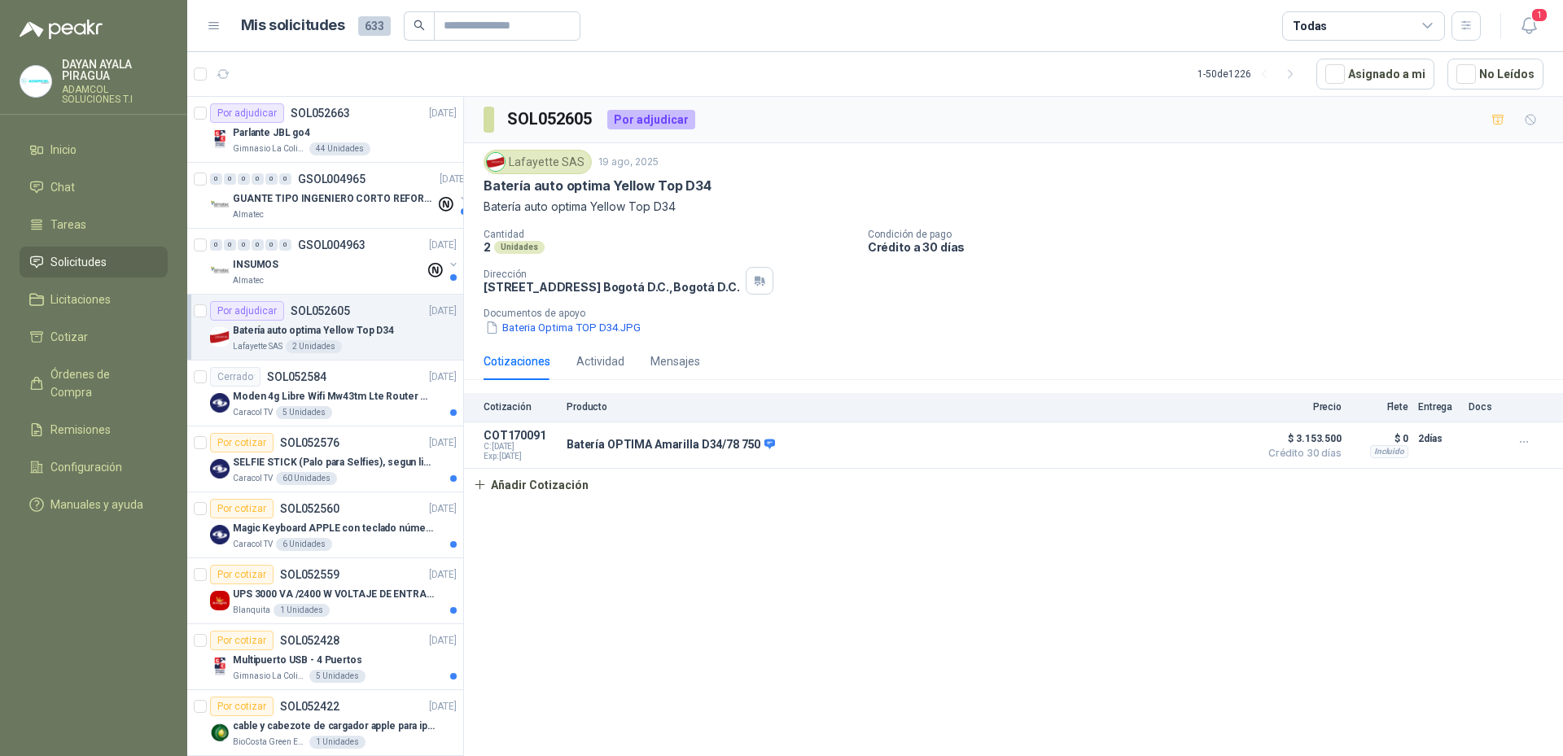 The image size is (1563, 756). Describe the element at coordinates (63, 187) in the screenshot. I see `span: Chat` at that location.